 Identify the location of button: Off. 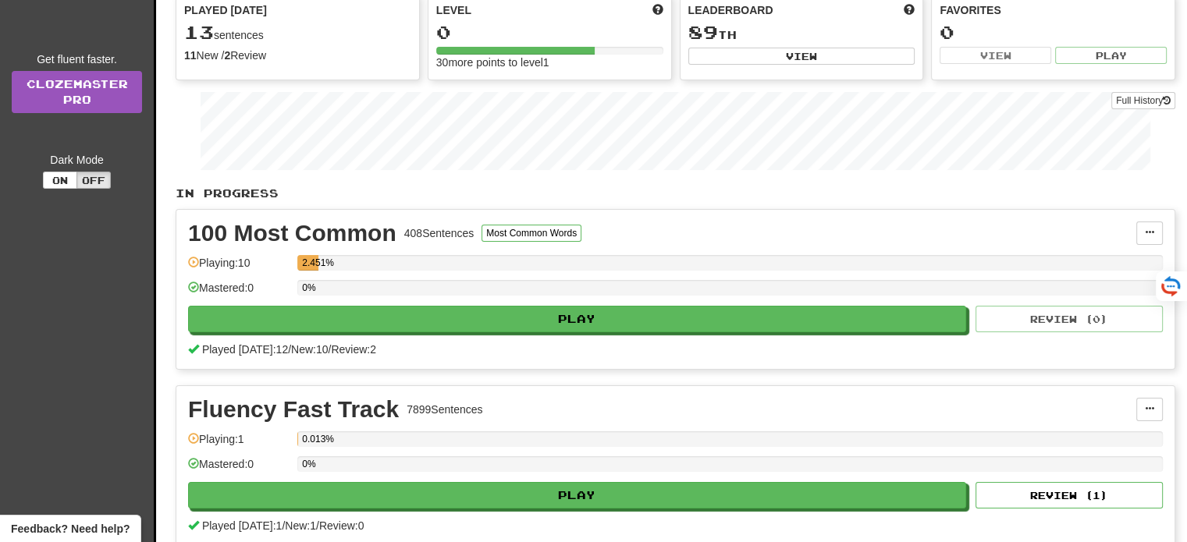
(94, 180).